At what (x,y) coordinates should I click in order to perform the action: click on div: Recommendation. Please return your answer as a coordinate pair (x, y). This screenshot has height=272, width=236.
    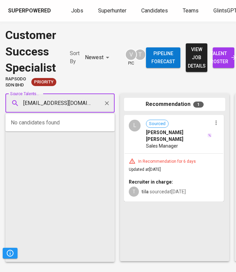
    Looking at the image, I should click on (174, 104).